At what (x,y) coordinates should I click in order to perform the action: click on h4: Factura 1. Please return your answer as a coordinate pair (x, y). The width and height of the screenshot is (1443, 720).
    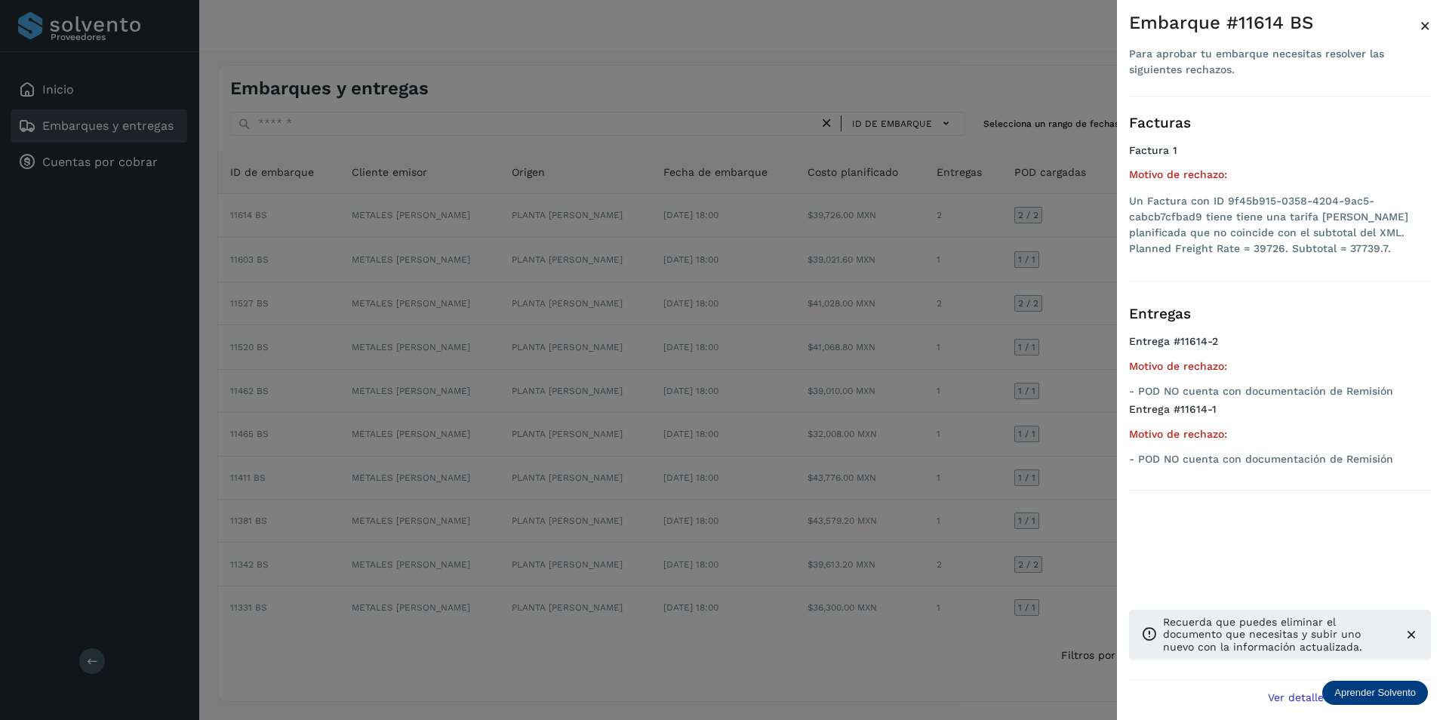
    Looking at the image, I should click on (1280, 150).